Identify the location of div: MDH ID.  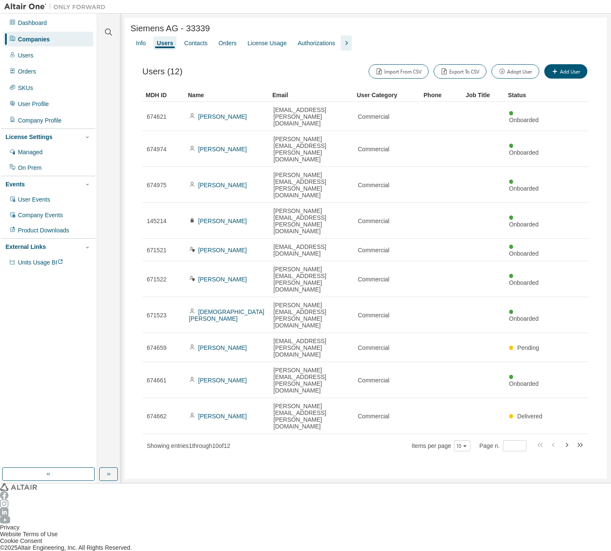
(163, 95).